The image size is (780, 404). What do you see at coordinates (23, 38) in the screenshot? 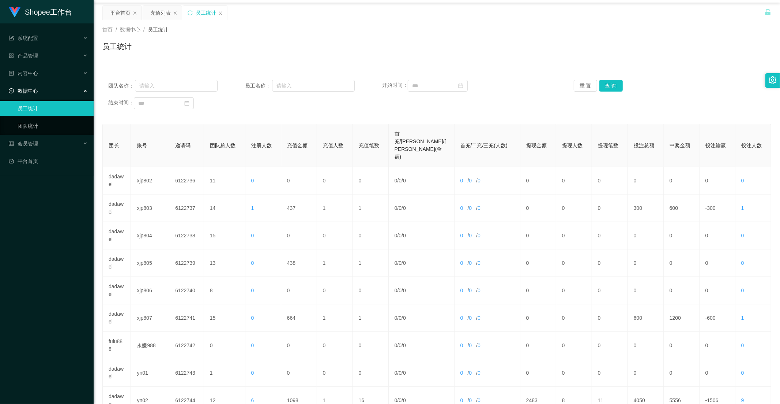
I see `span: 系统配置` at bounding box center [23, 38].